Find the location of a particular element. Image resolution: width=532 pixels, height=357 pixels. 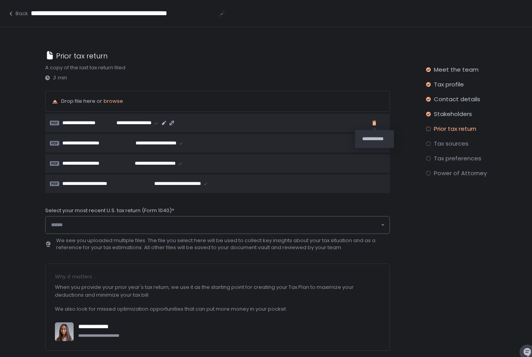

div: We see you uploaded multiple files. The file you select here will be used to collect key insights... is located at coordinates (223, 244).